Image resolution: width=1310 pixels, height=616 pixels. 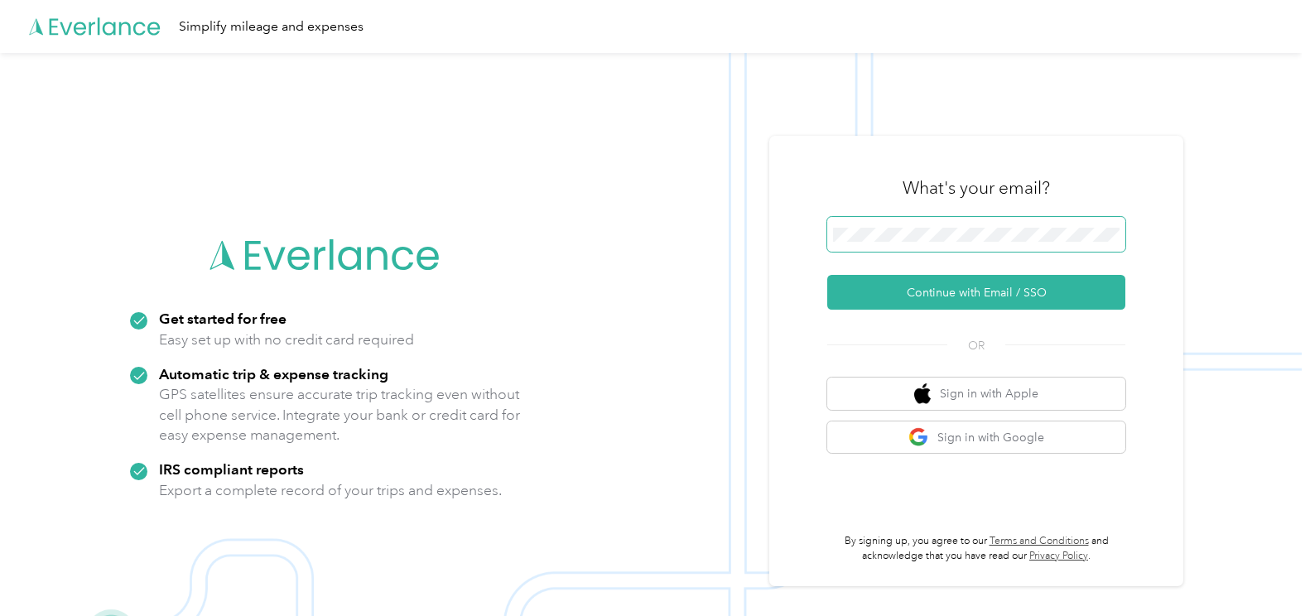 I want to click on strong: Get started for free, so click(x=223, y=318).